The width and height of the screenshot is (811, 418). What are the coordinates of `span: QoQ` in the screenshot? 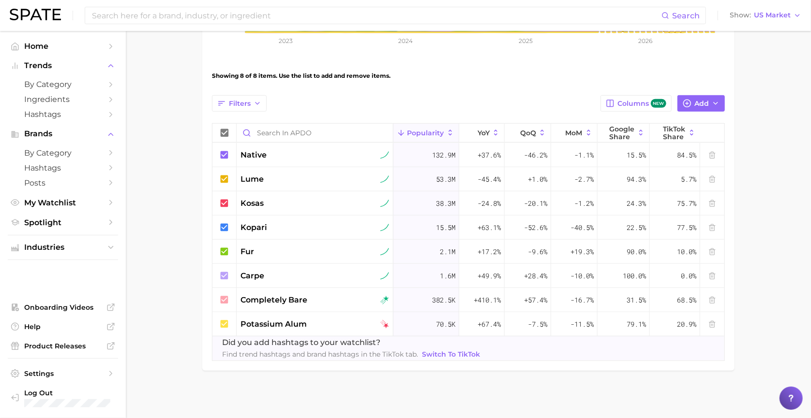 It's located at (528, 133).